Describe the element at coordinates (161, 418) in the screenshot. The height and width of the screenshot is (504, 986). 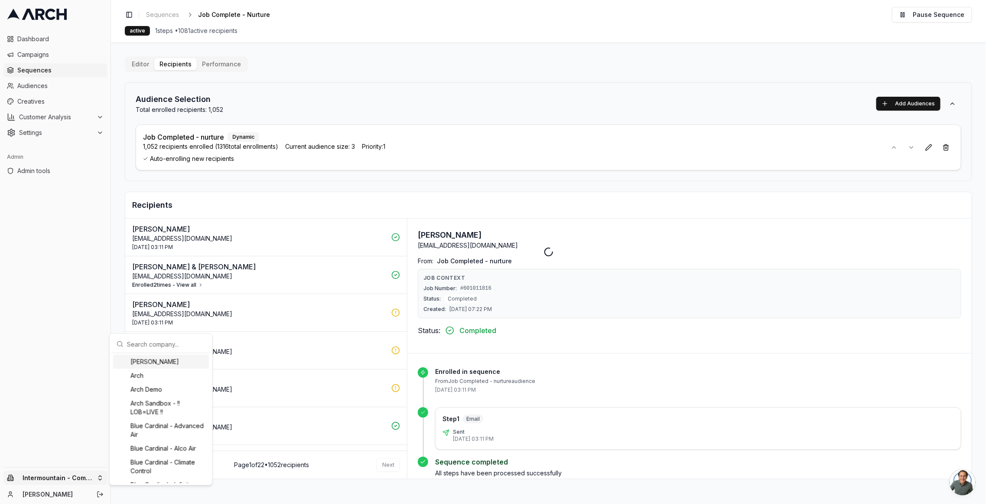
I see `div: Suggestions` at that location.